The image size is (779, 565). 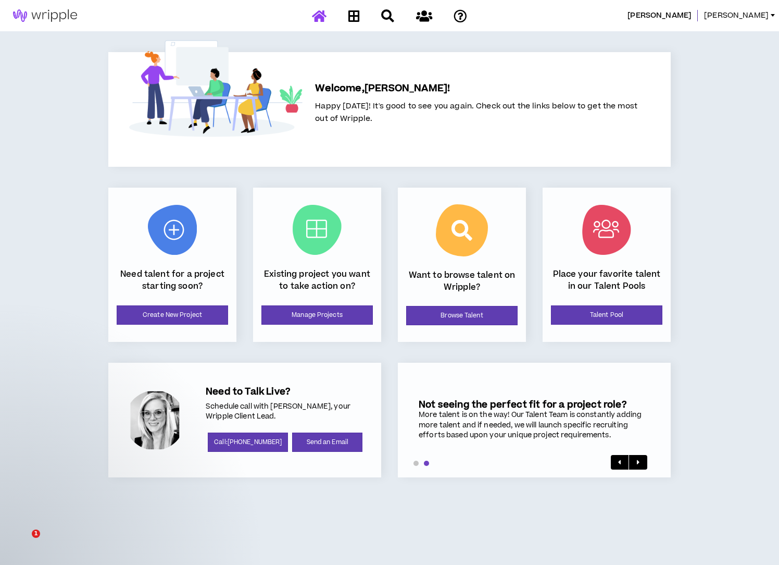 What do you see at coordinates (462, 281) in the screenshot?
I see `p: Want to browse talent on Wripple?` at bounding box center [462, 281].